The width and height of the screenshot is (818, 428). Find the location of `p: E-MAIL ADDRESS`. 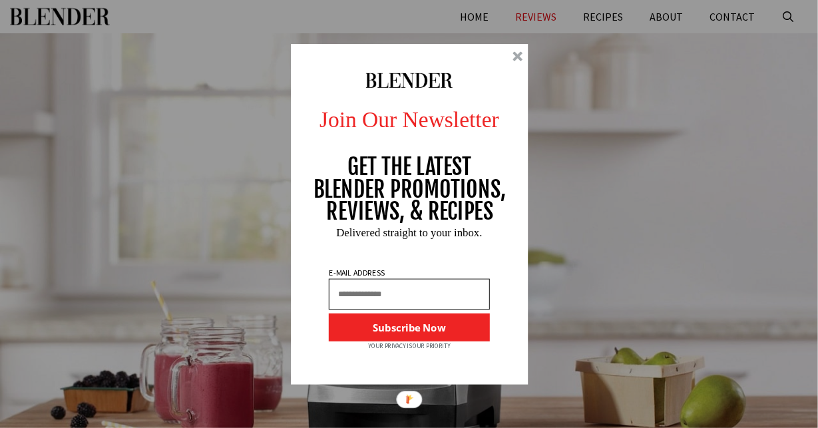

p: E-MAIL ADDRESS is located at coordinates (357, 272).